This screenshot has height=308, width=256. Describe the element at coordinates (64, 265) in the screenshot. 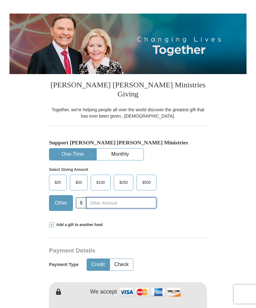

I see `h5: Payment Type` at that location.